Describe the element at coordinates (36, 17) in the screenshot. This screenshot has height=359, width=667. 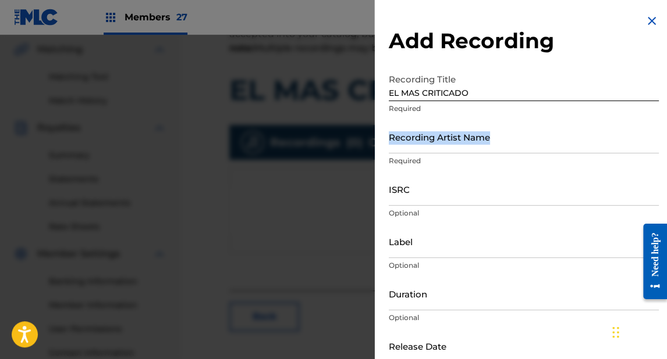
I see `img: MLC Logo` at that location.